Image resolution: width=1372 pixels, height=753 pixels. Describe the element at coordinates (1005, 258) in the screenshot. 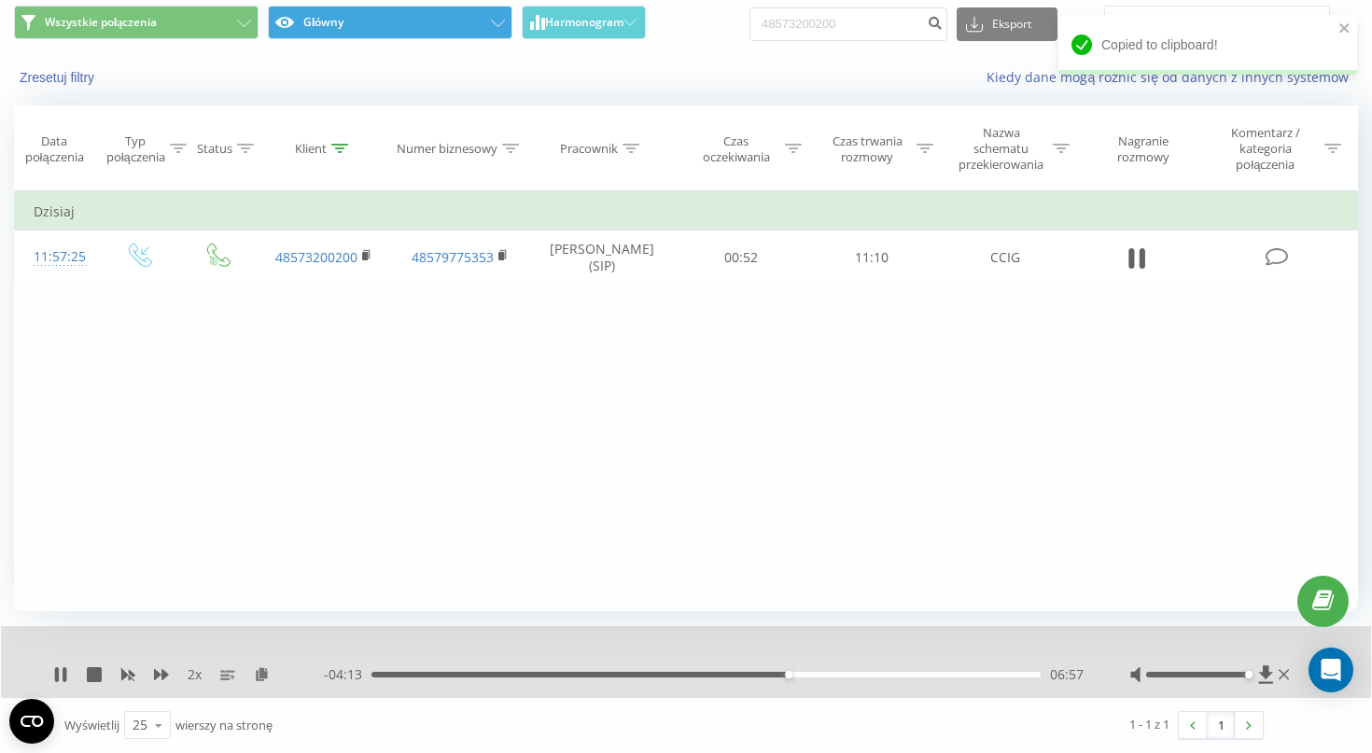

I see `td: CCIG` at that location.